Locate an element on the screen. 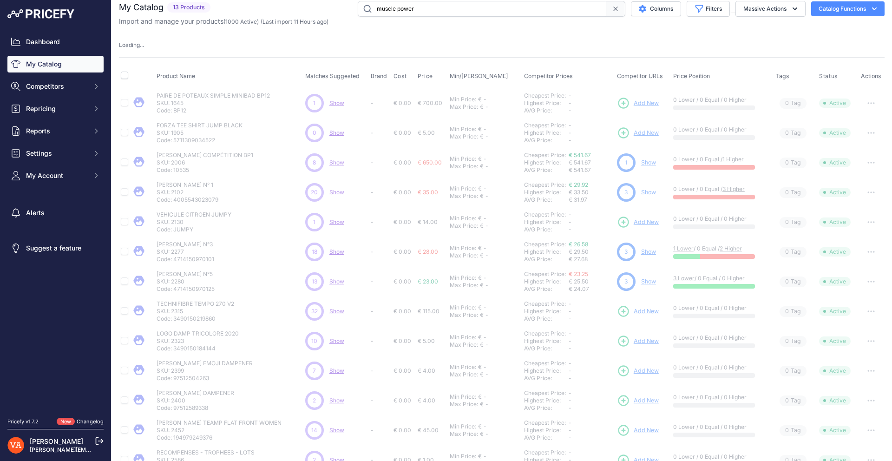 The image size is (892, 461). p: Code: BP12 is located at coordinates (213, 111).